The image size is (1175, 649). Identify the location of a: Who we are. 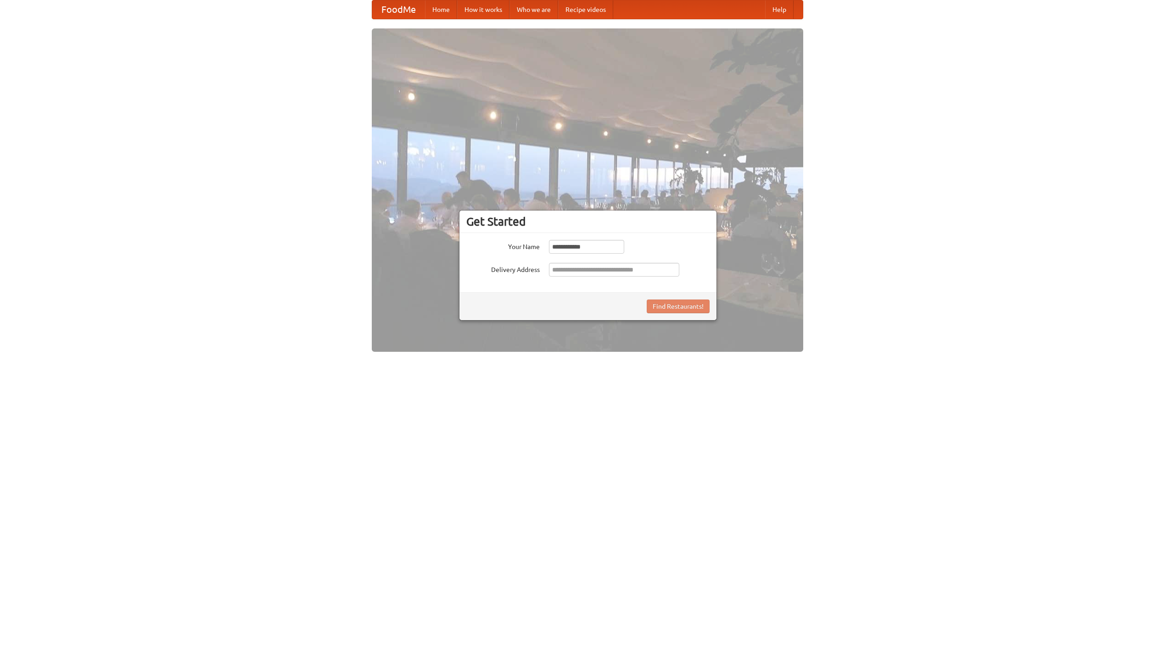
(534, 10).